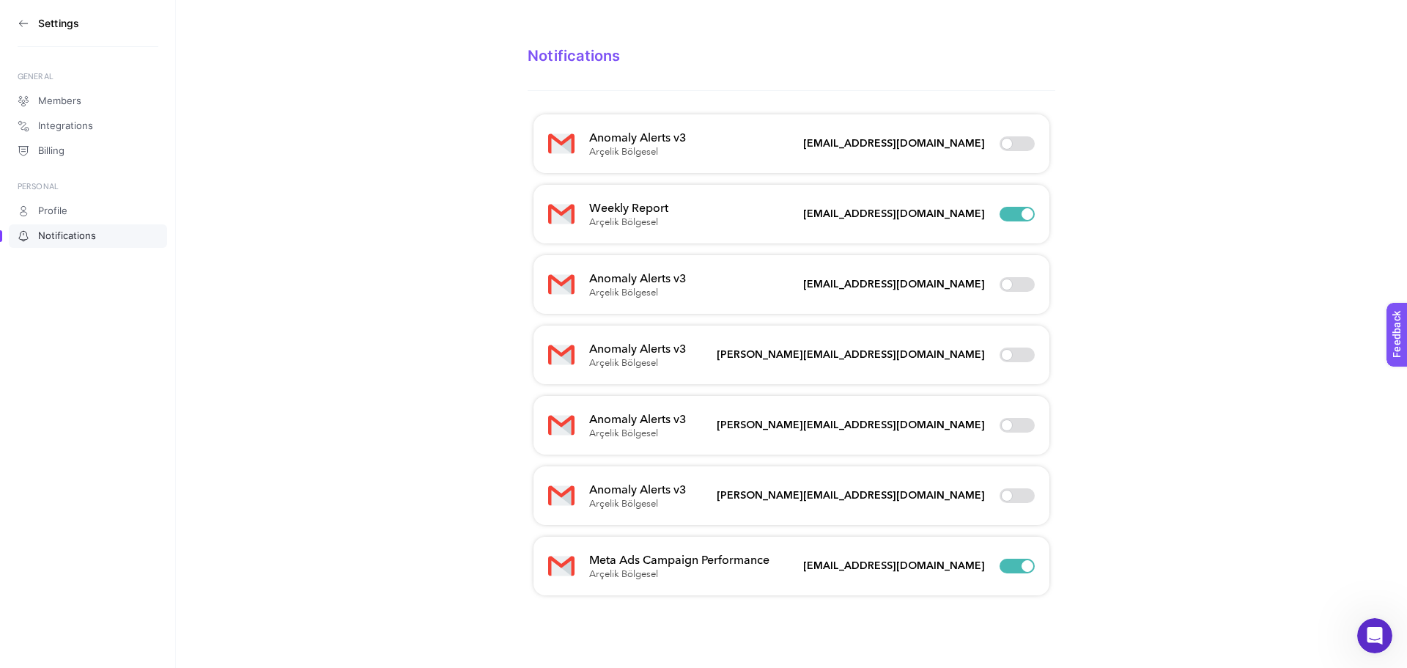  What do you see at coordinates (88, 101) in the screenshot?
I see `a: Members` at bounding box center [88, 101].